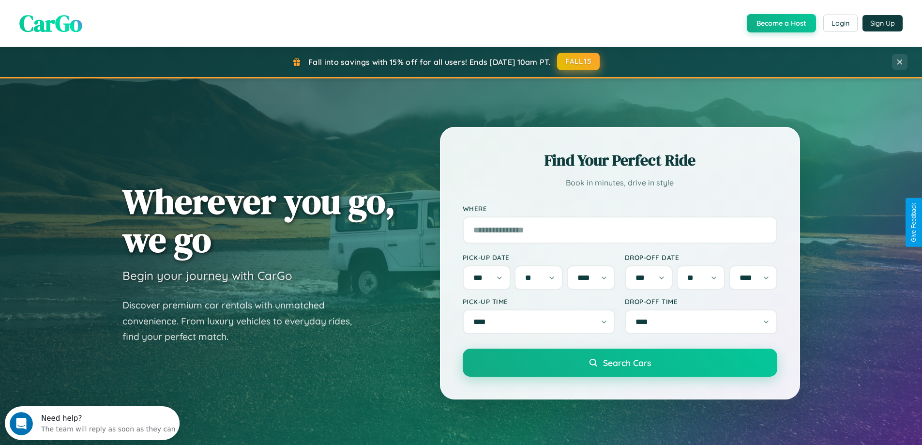 Image resolution: width=922 pixels, height=445 pixels. Describe the element at coordinates (539, 301) in the screenshot. I see `label: Pick-up Time` at that location.